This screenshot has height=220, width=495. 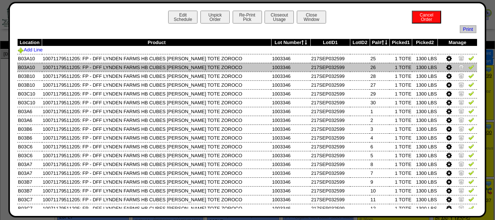 What do you see at coordinates (279, 17) in the screenshot?
I see `button: CloseoutUsage` at bounding box center [279, 17].